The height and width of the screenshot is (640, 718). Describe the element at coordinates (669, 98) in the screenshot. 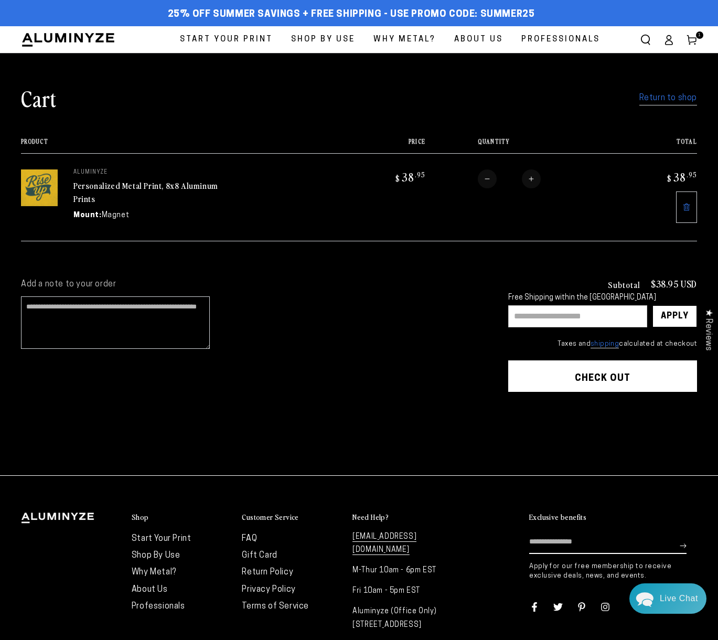

I see `a: Return to shop` at that location.